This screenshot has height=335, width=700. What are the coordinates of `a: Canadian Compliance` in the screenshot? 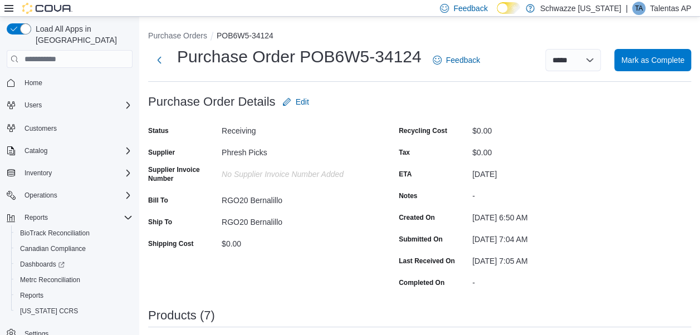 It's located at (53, 249).